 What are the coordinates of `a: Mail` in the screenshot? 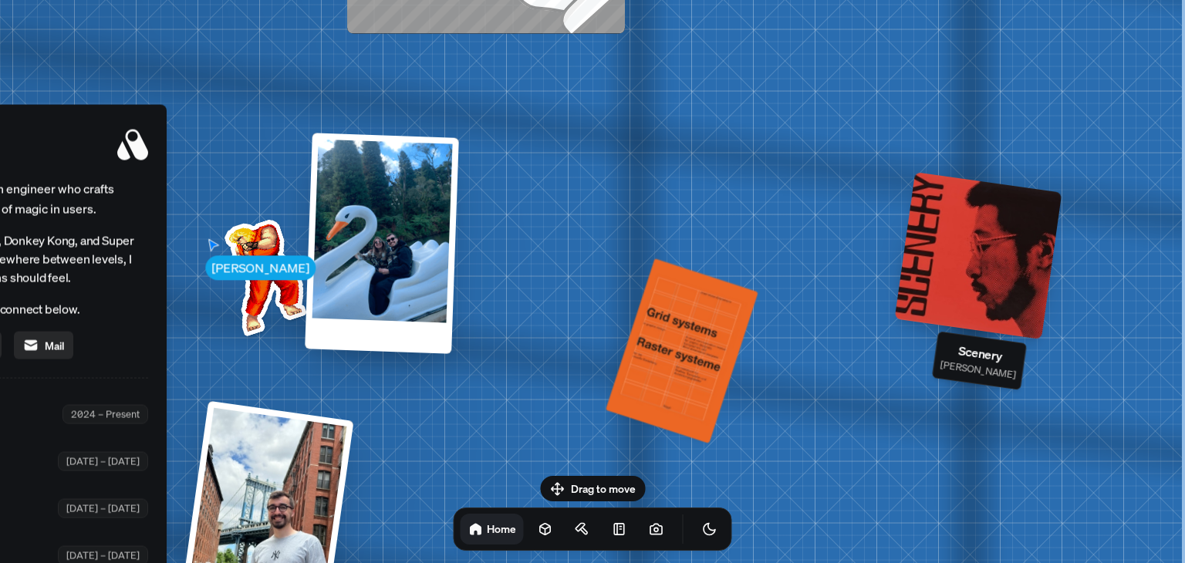 It's located at (43, 346).